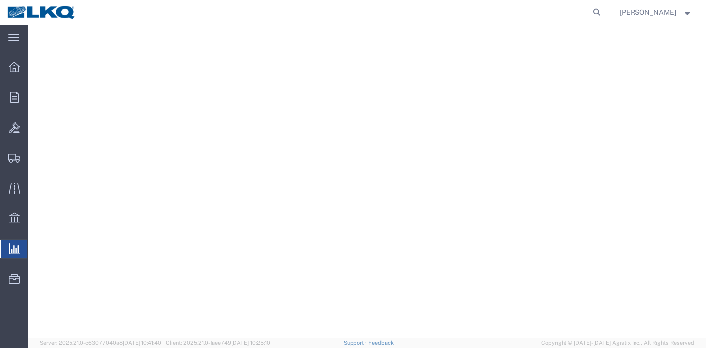  I want to click on span: Client: 2025.21.0-faee749, so click(218, 343).